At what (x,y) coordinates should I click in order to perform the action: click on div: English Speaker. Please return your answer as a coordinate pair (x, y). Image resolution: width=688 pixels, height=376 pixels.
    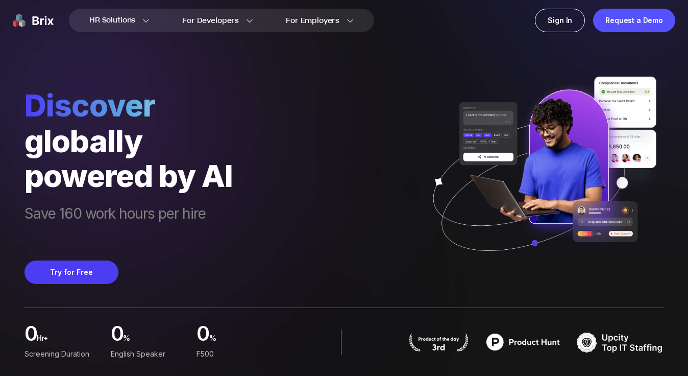
    Looking at the image, I should click on (150, 354).